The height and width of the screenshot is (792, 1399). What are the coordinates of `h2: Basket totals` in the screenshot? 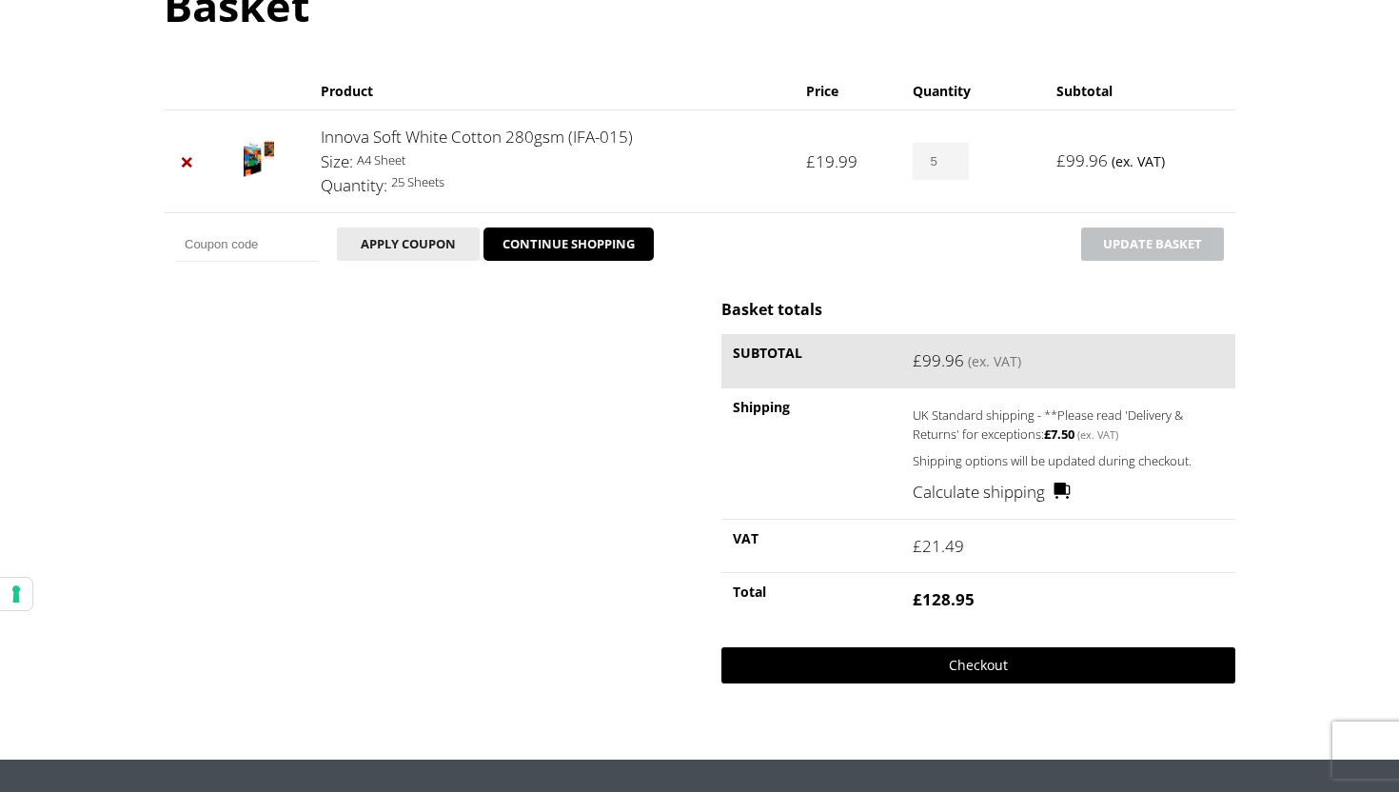 It's located at (979, 309).